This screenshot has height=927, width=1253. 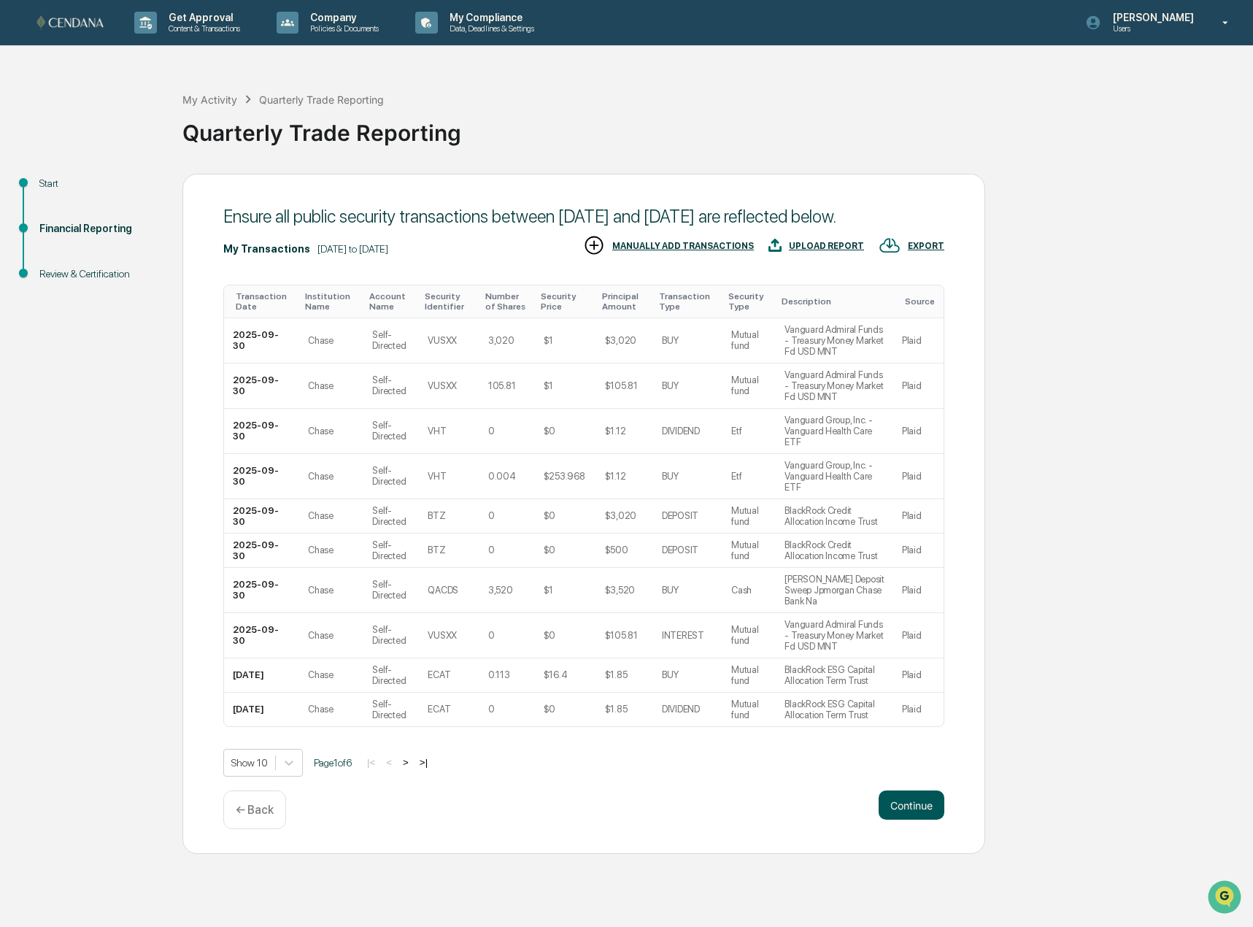 I want to click on div: EXPORT, so click(x=926, y=246).